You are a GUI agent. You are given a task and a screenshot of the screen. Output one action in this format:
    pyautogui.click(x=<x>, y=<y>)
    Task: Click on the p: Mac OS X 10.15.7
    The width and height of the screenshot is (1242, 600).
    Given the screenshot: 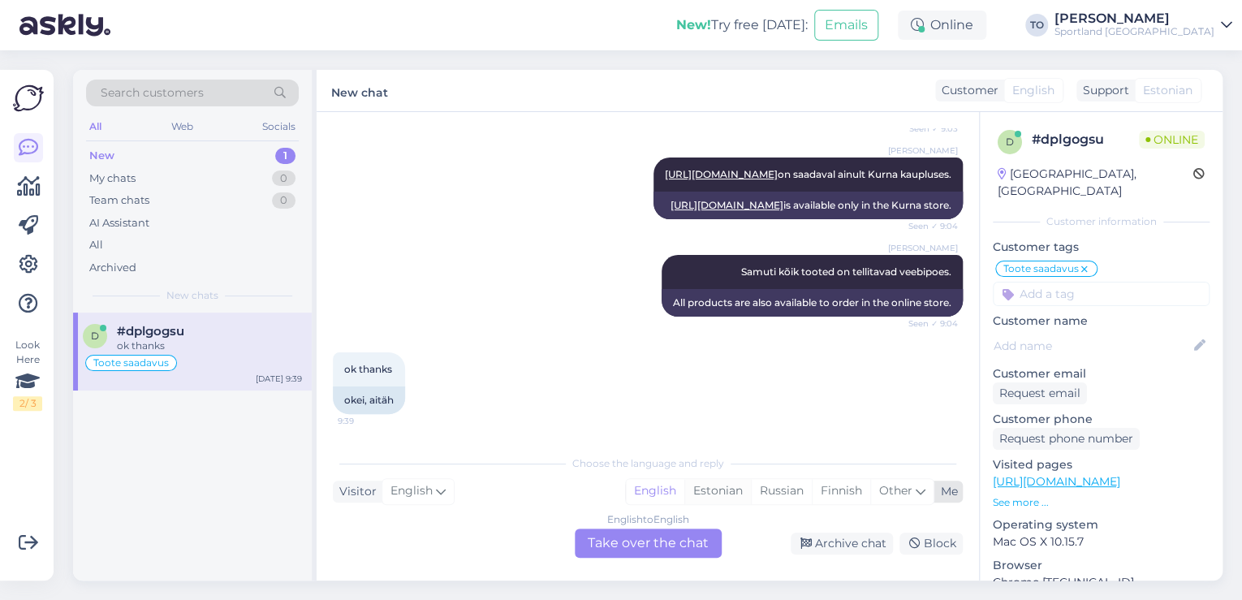 What is the action you would take?
    pyautogui.click(x=1101, y=541)
    